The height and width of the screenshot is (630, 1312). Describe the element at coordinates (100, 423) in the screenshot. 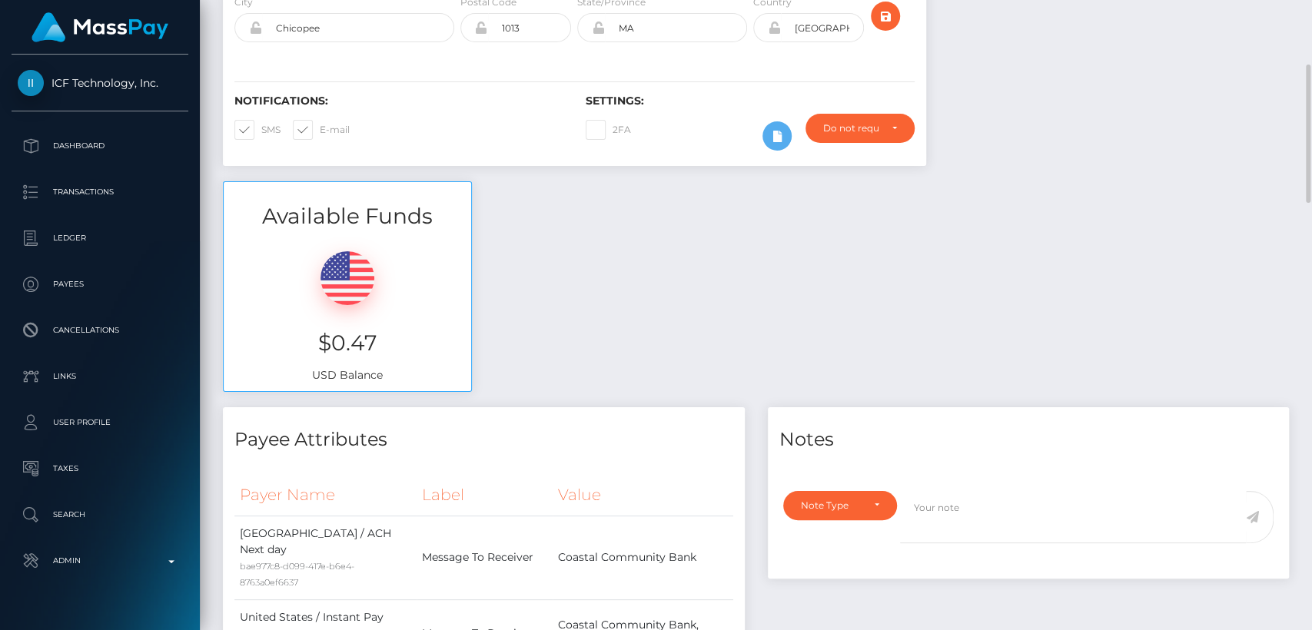

I see `p: User Profile` at that location.